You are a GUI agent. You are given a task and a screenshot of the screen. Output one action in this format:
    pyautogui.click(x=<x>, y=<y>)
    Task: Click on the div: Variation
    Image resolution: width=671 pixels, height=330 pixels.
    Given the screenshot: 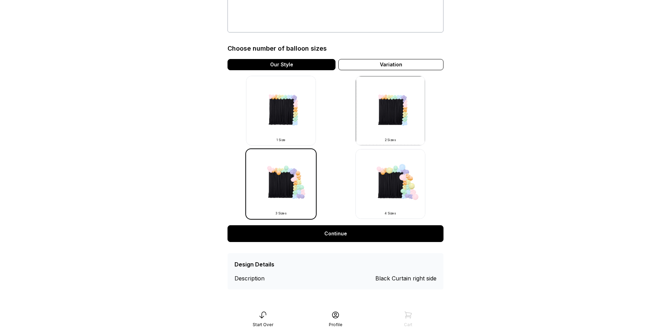 What is the action you would take?
    pyautogui.click(x=391, y=65)
    